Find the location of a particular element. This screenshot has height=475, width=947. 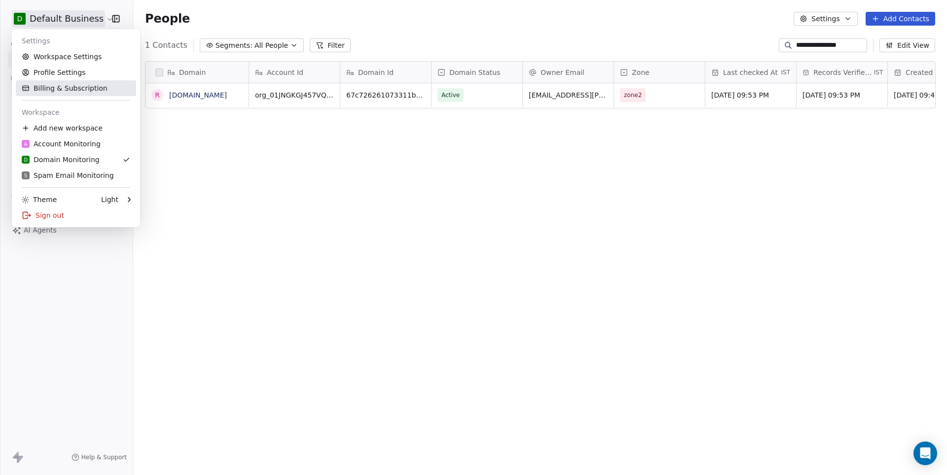

a: Workspace Settings is located at coordinates (76, 57).